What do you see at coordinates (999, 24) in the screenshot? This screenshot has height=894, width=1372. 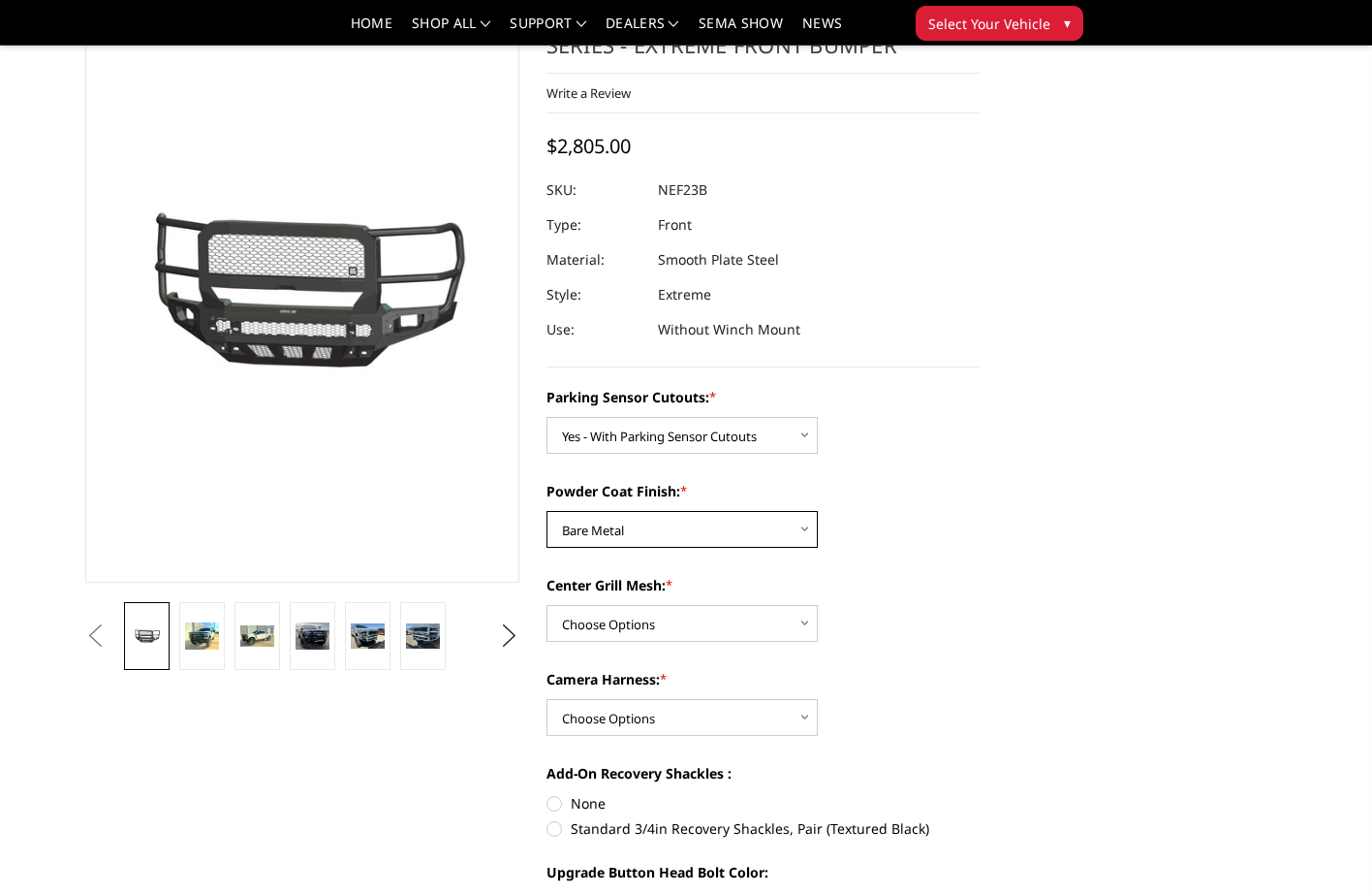 I see `button: Select Your Vehicle` at bounding box center [999, 24].